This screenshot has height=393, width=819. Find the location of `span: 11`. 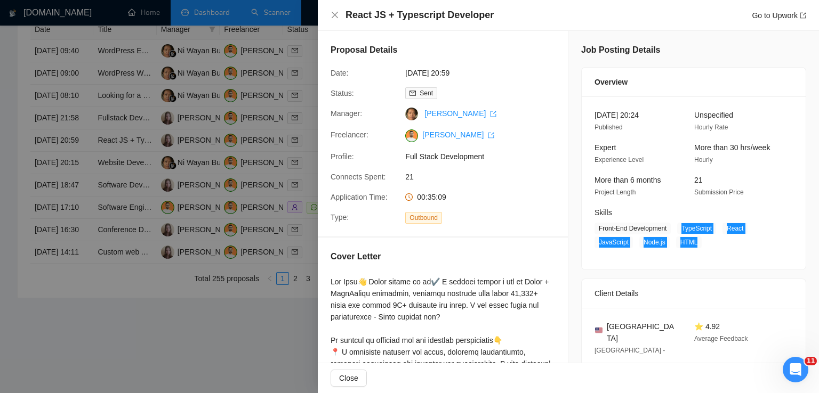

span: 11 is located at coordinates (810, 361).